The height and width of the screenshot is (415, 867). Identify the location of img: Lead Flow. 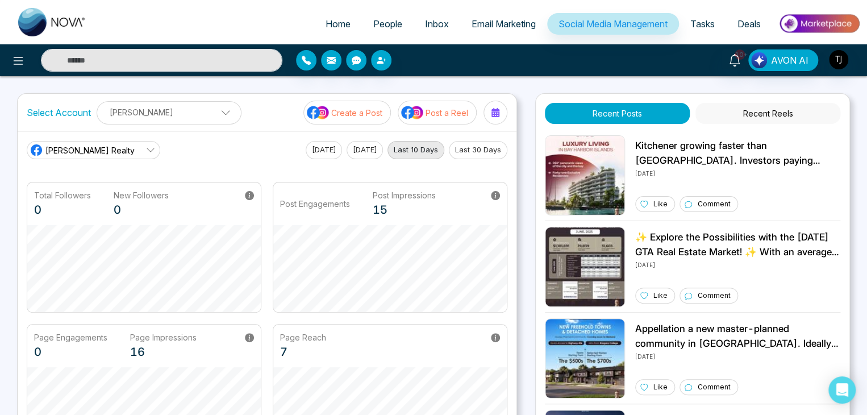
(759, 60).